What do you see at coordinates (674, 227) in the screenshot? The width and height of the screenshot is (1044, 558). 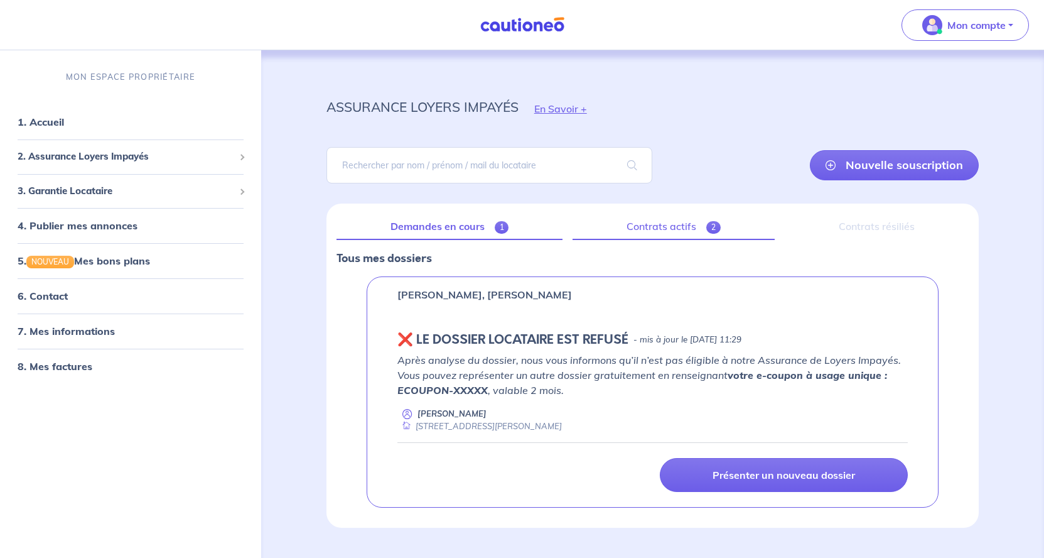 I see `a: Contrats actifs2` at bounding box center [674, 227].